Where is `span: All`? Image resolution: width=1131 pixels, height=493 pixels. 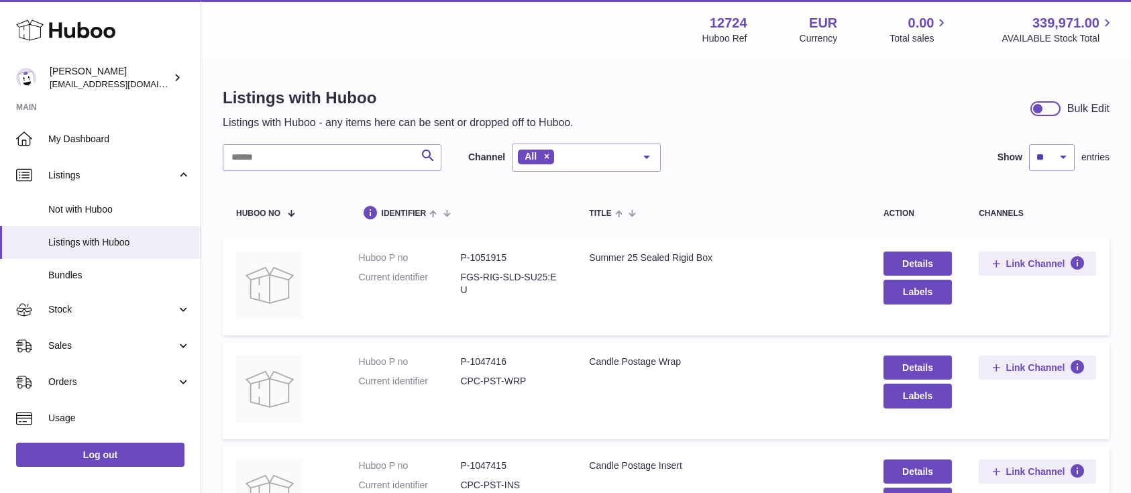 span: All is located at coordinates (531, 156).